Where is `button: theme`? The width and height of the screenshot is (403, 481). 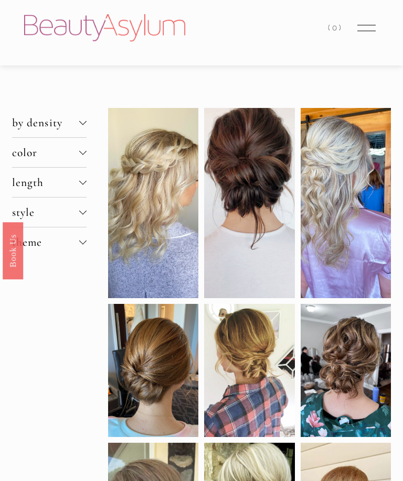 button: theme is located at coordinates (49, 242).